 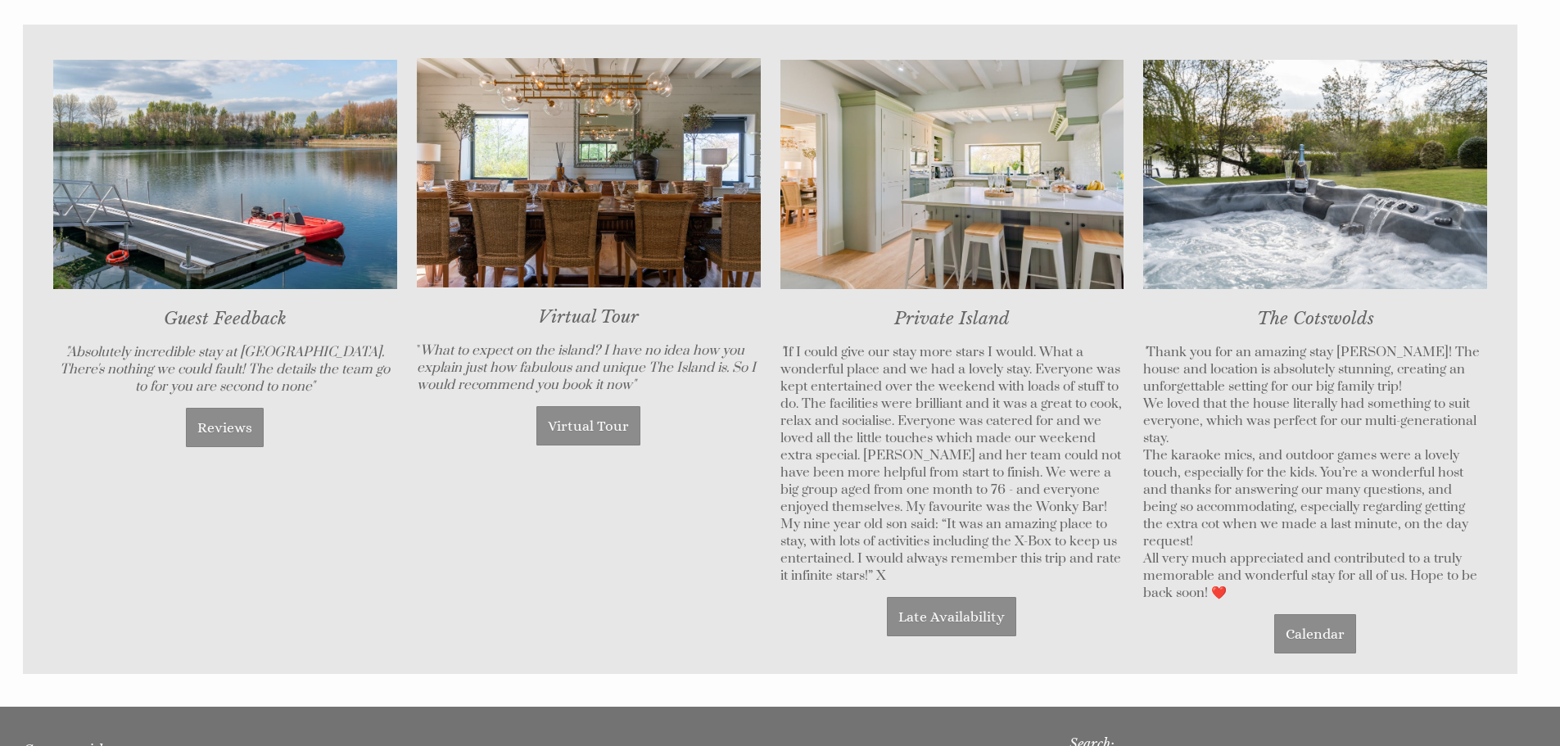 I want to click on h2: Guest Feedback, so click(x=225, y=319).